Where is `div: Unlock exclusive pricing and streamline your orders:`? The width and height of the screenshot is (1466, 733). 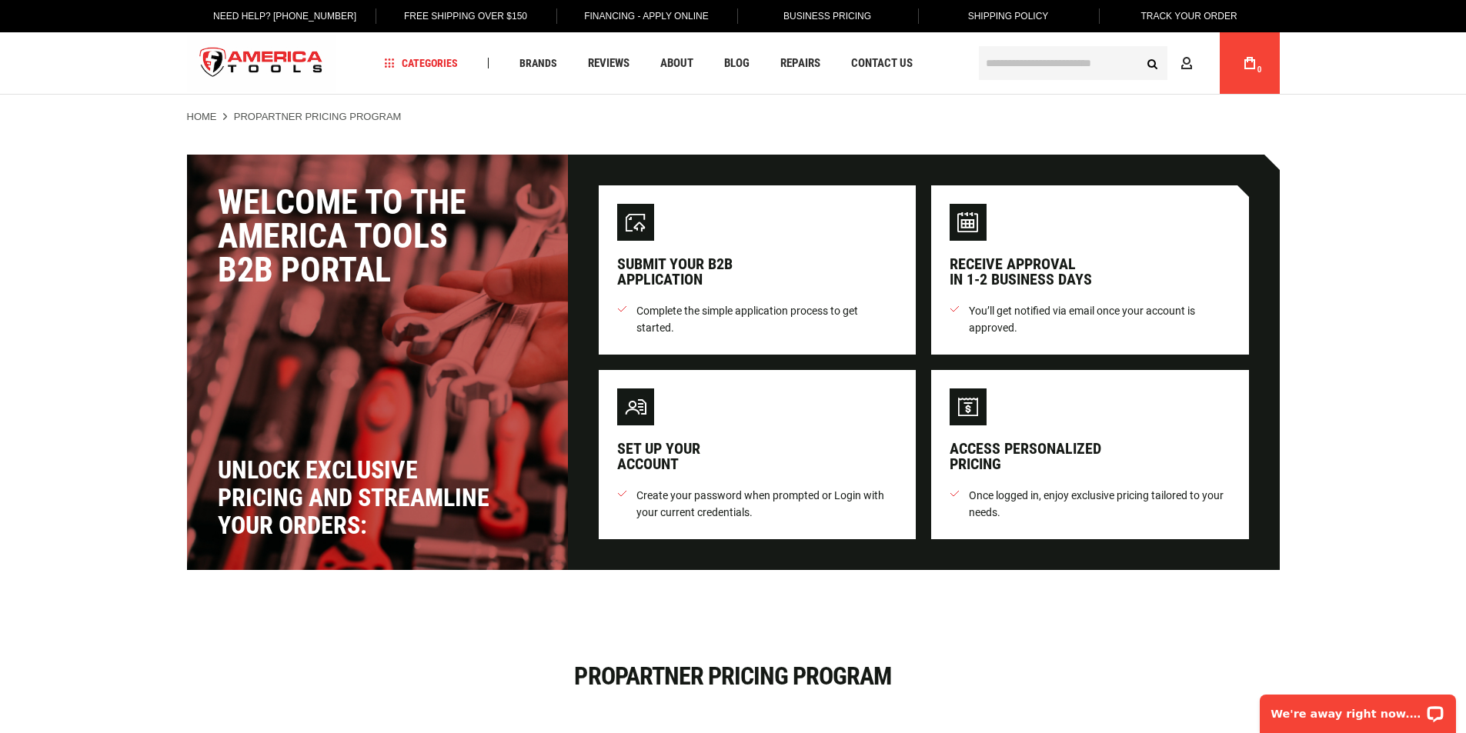
div: Unlock exclusive pricing and streamline your orders: is located at coordinates (356, 498).